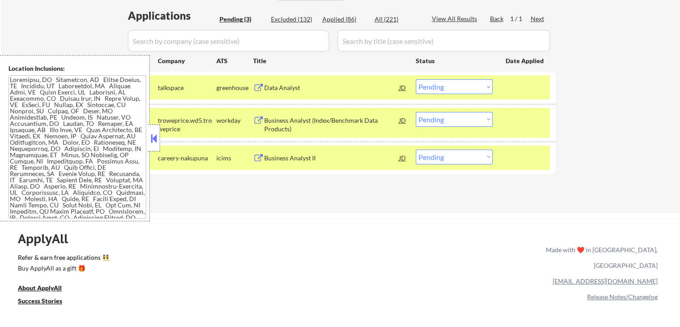 The height and width of the screenshot is (327, 680). I want to click on div: icims, so click(235, 158).